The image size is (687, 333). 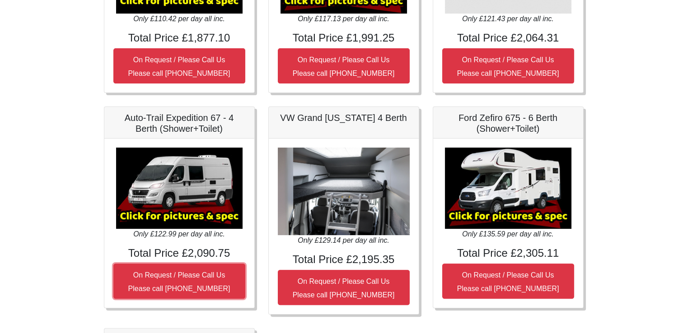 I want to click on h4: Total Price £2,090.75, so click(x=179, y=253).